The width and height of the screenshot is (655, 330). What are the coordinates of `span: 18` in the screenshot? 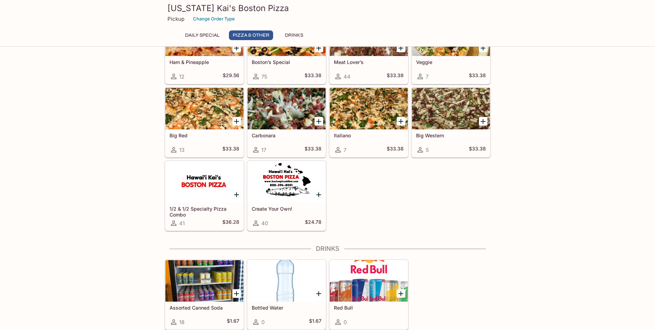 It's located at (182, 322).